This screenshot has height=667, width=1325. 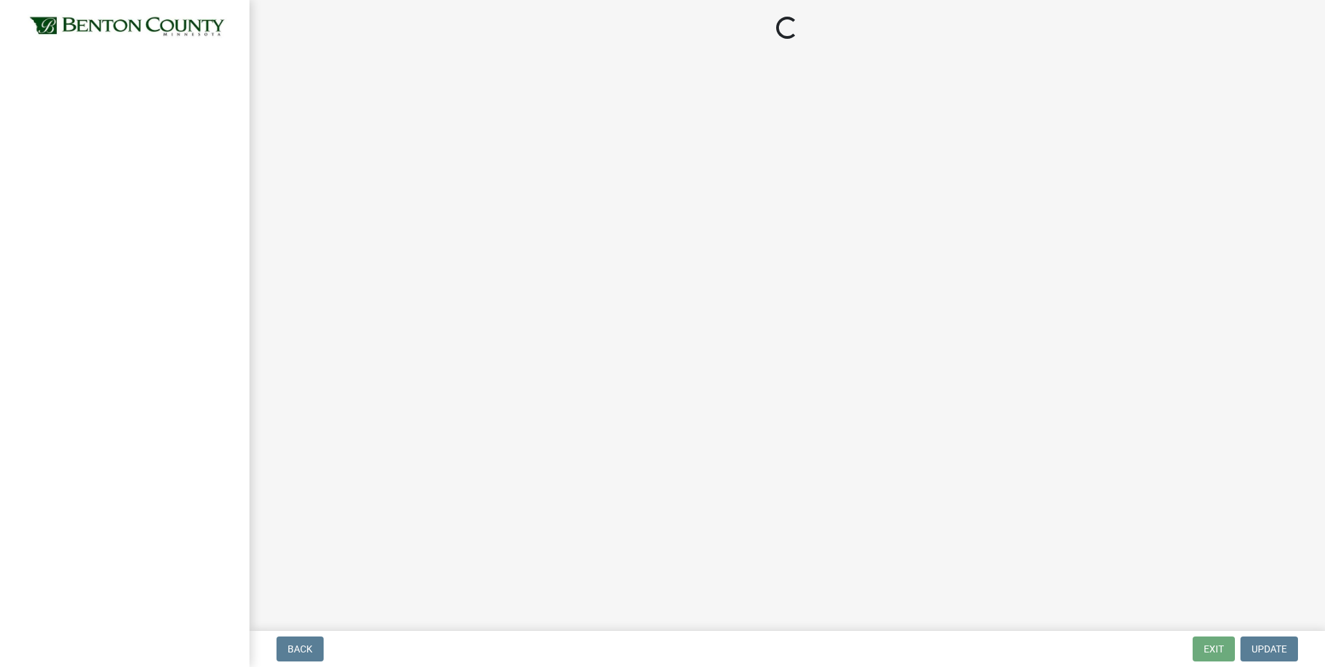 What do you see at coordinates (1214, 649) in the screenshot?
I see `button: Exit` at bounding box center [1214, 649].